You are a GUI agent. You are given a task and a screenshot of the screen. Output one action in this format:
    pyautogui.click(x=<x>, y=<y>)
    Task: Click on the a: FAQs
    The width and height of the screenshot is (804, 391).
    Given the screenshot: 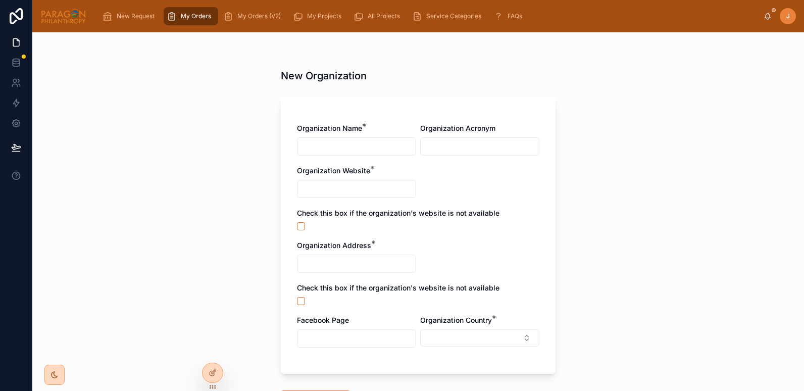 What is the action you would take?
    pyautogui.click(x=510, y=16)
    